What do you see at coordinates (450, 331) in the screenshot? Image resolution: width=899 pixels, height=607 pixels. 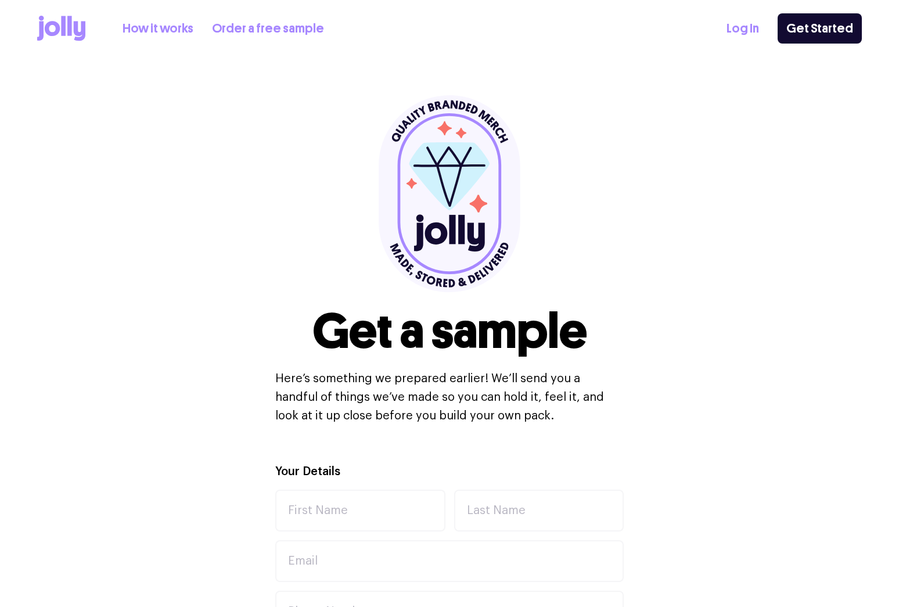 I see `h1: Get a sample` at bounding box center [450, 331].